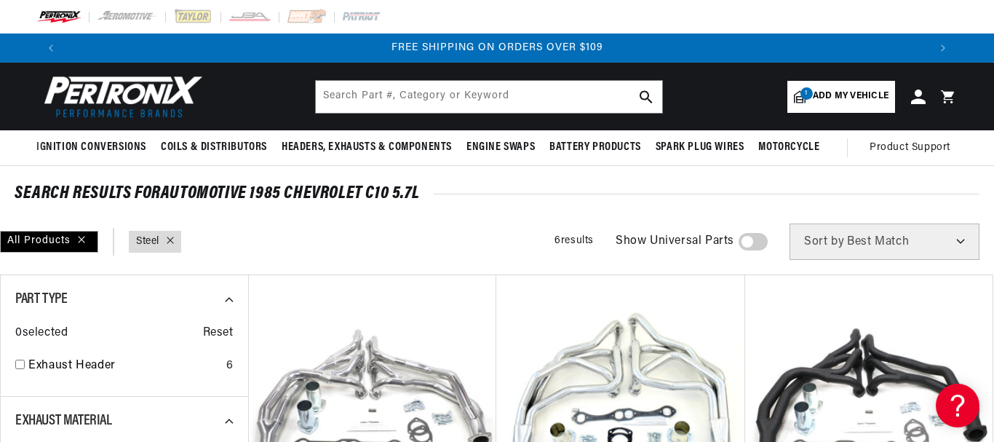 The height and width of the screenshot is (442, 994). What do you see at coordinates (148, 242) in the screenshot?
I see `a: Steel` at bounding box center [148, 242].